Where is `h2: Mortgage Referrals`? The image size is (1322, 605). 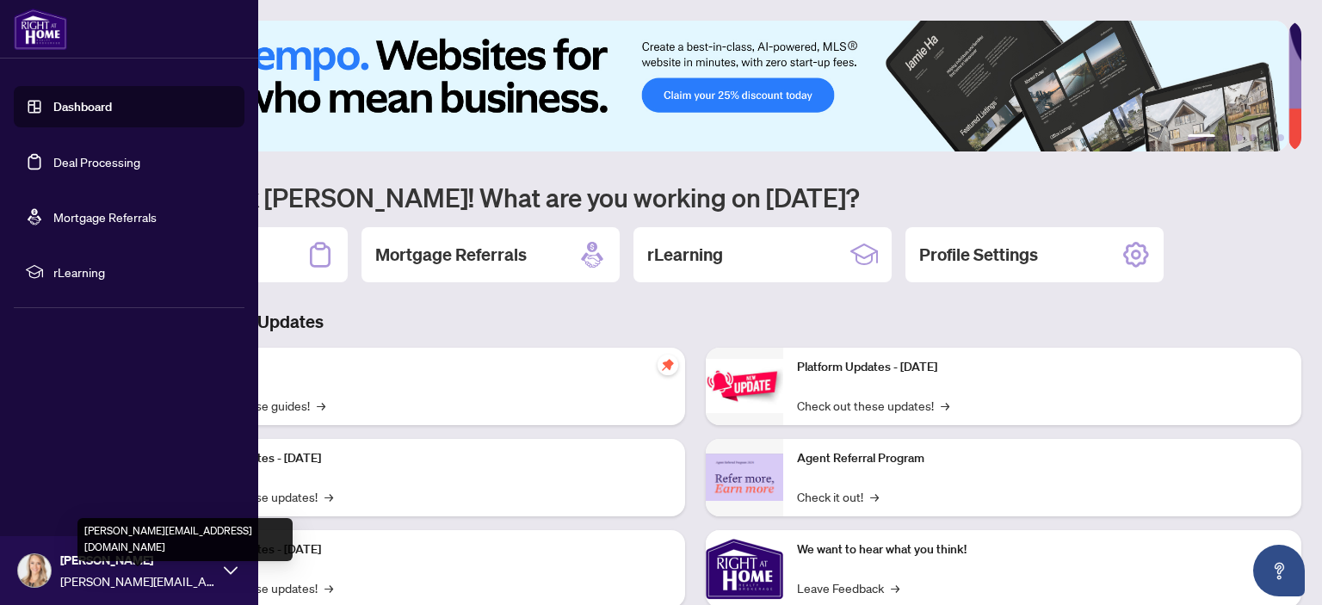
h2: Mortgage Referrals is located at coordinates (451, 255).